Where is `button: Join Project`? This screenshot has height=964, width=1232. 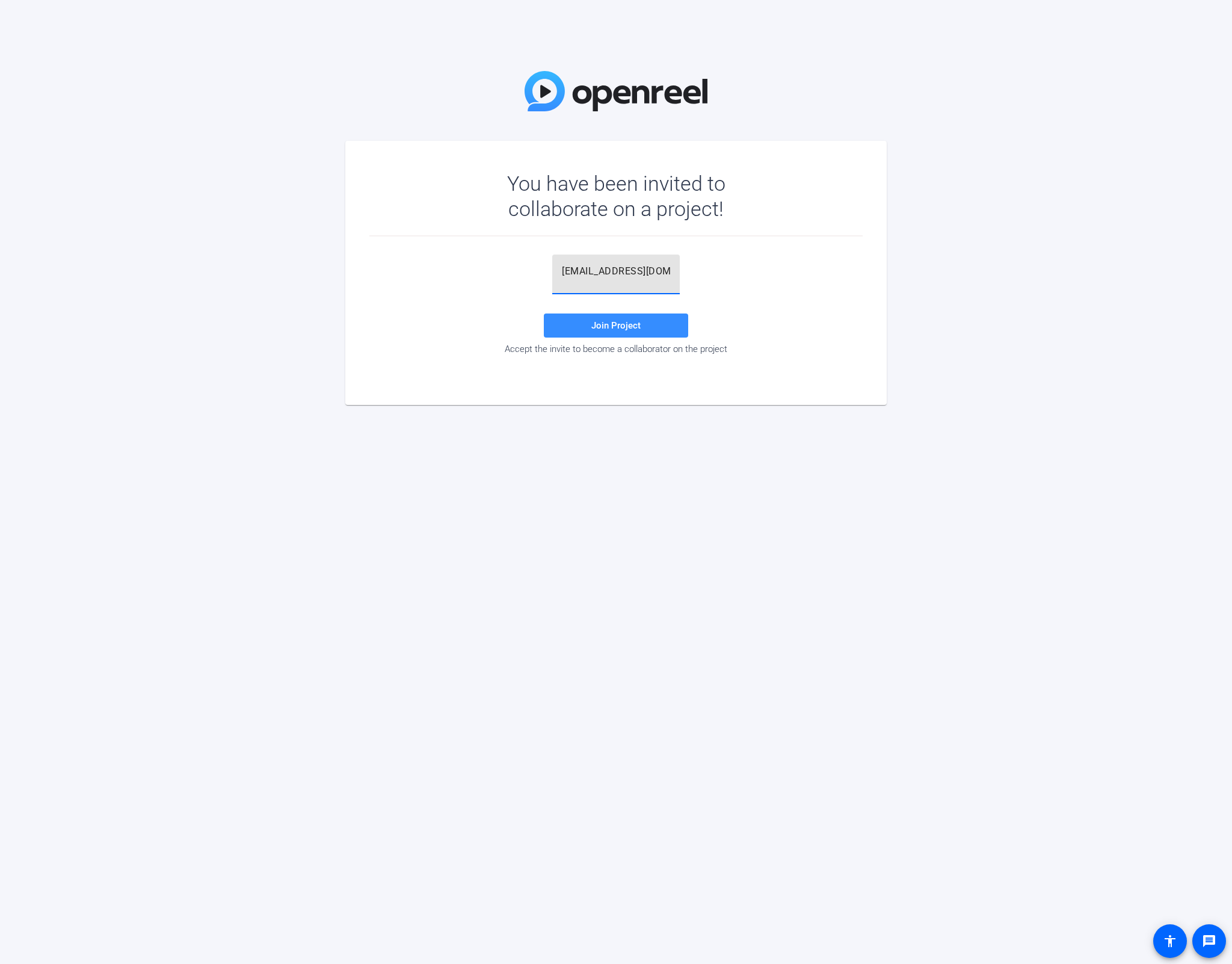 button: Join Project is located at coordinates (616, 325).